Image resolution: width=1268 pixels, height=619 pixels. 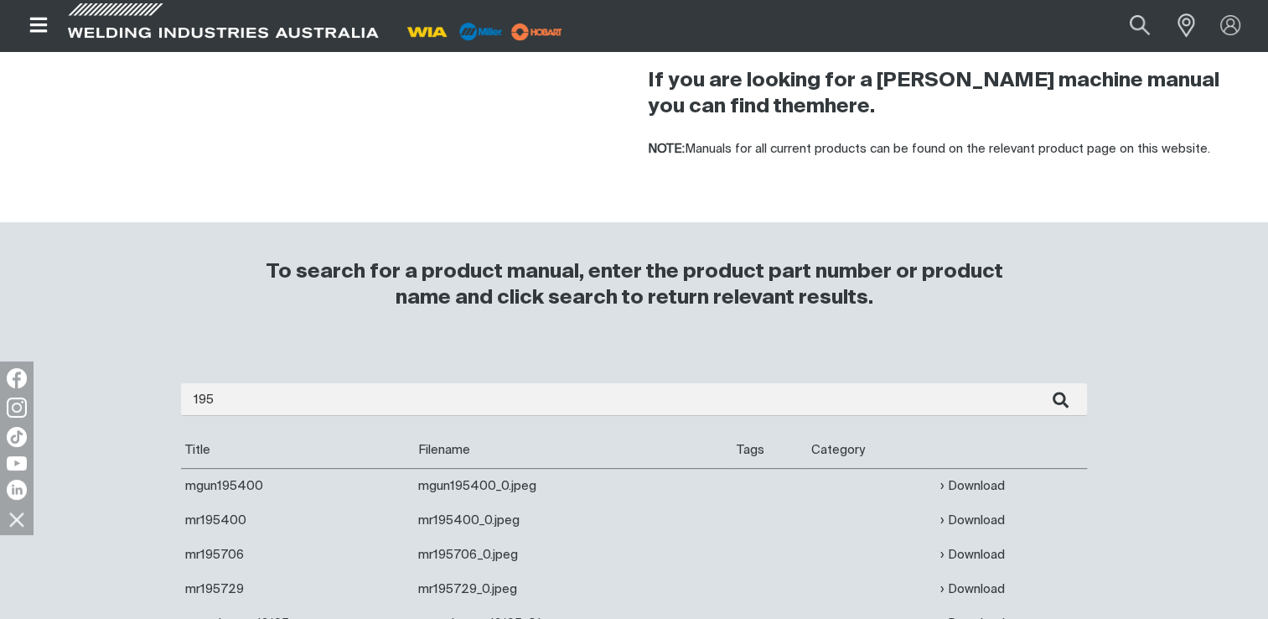 I want to click on td: mr195400, so click(x=298, y=520).